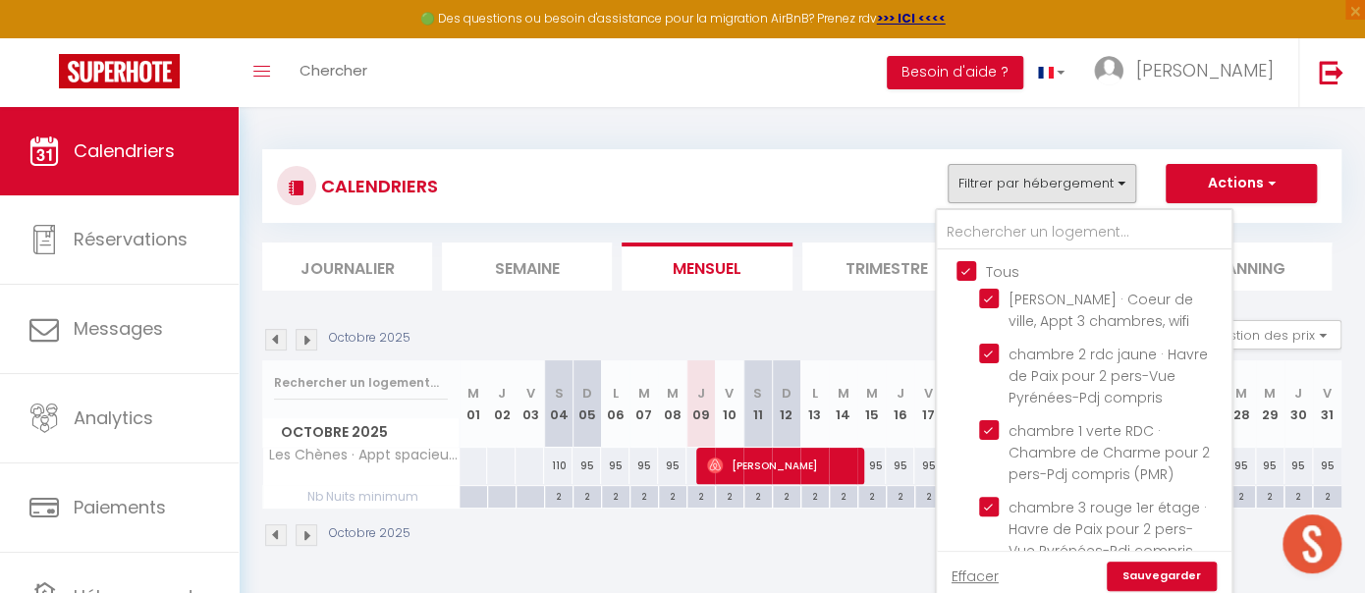 The height and width of the screenshot is (593, 1365). Describe the element at coordinates (369, 533) in the screenshot. I see `p: Octobre 2025` at that location.